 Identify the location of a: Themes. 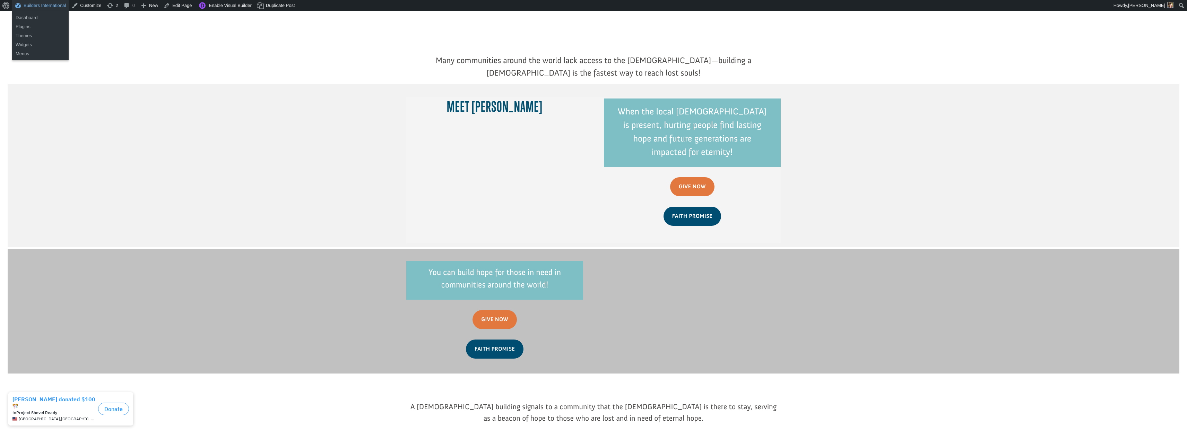
(40, 36).